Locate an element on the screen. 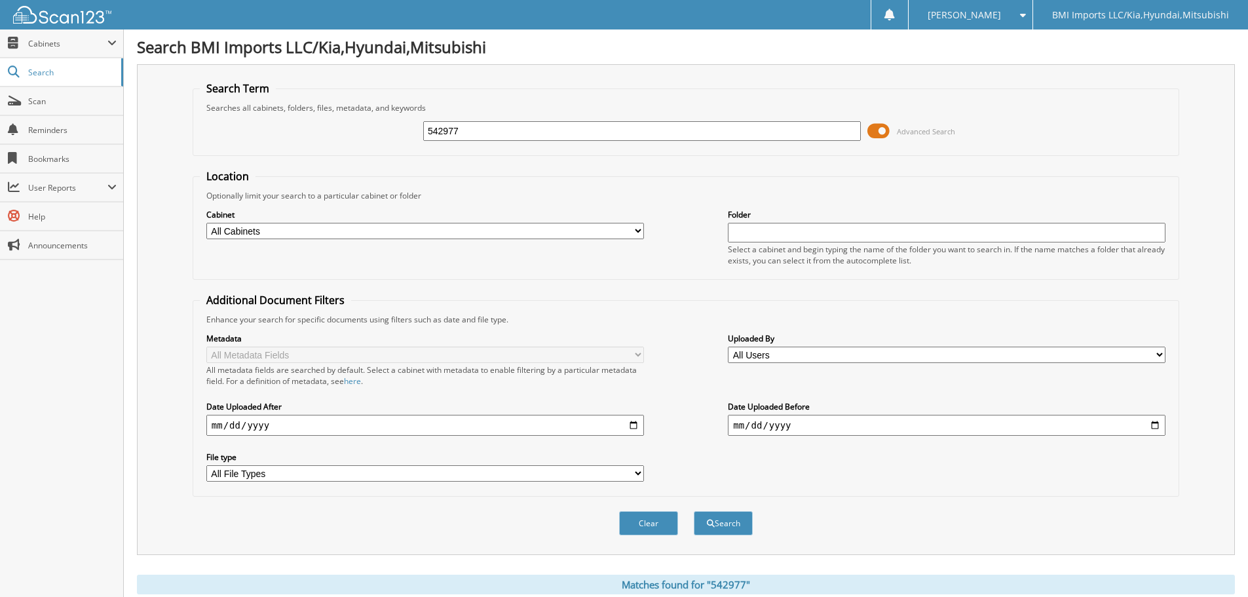 The height and width of the screenshot is (597, 1248). input: end is located at coordinates (946, 425).